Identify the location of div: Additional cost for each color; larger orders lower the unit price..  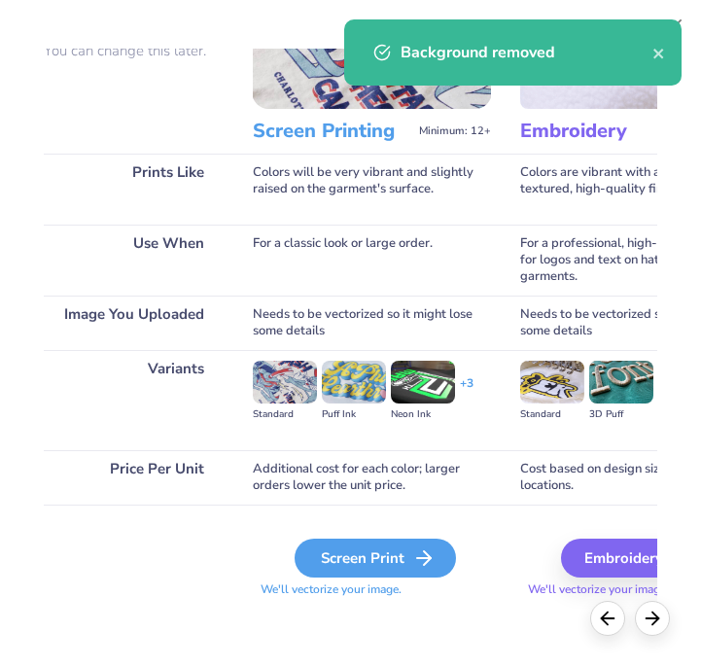
(372, 478).